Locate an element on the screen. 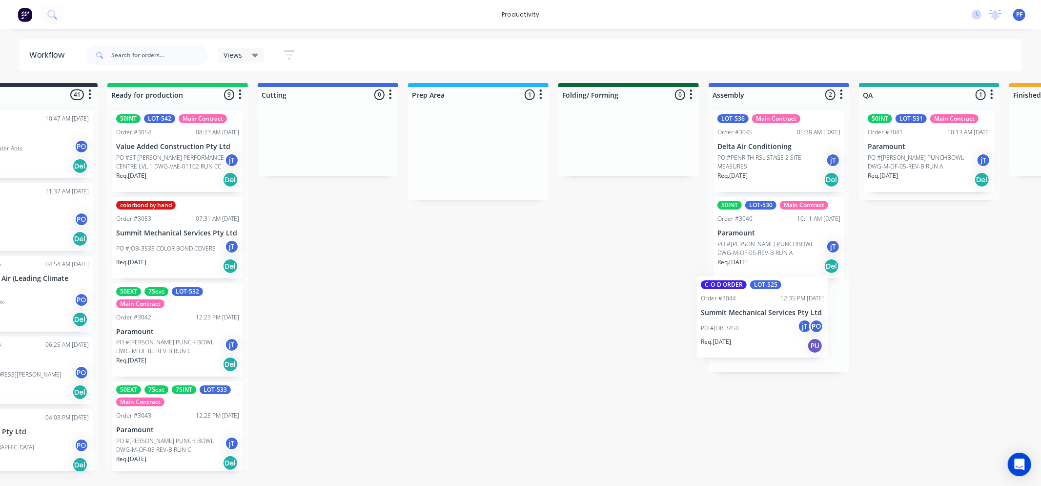 Image resolution: width=1041 pixels, height=486 pixels. div: Open Intercom Messenger is located at coordinates (1020, 464).